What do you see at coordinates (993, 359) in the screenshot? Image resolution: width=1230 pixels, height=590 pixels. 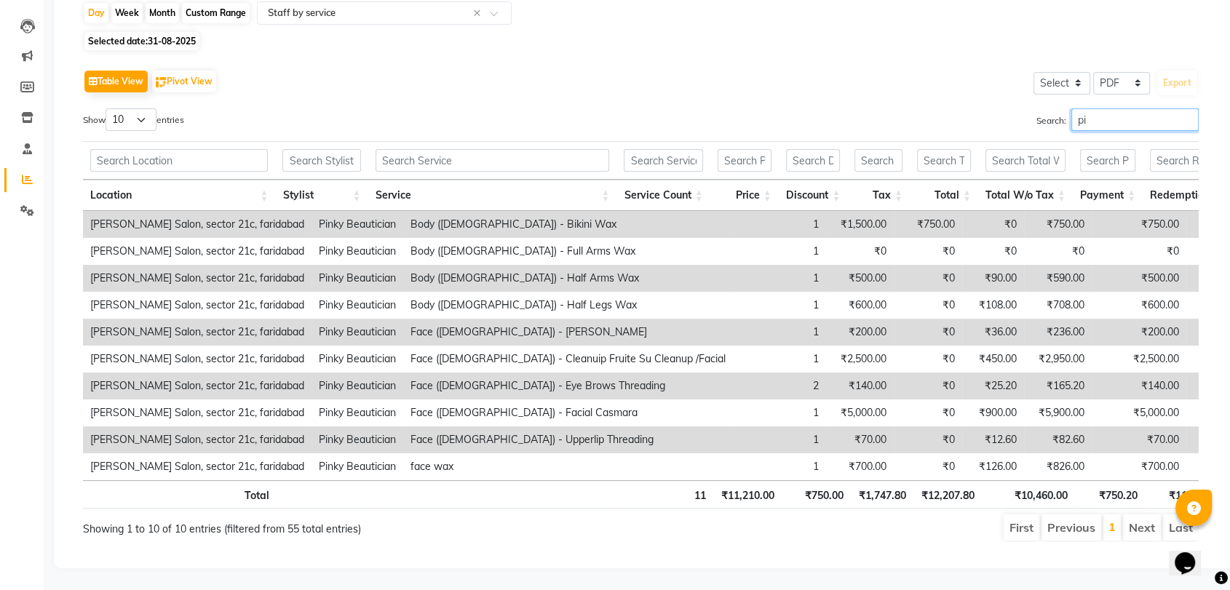 I see `td: ₹450.00` at bounding box center [993, 359].